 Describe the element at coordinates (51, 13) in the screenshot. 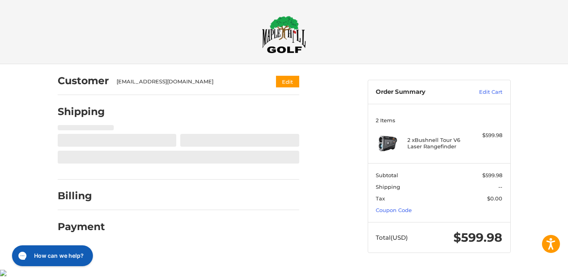

I see `h2: How can we help?` at that location.